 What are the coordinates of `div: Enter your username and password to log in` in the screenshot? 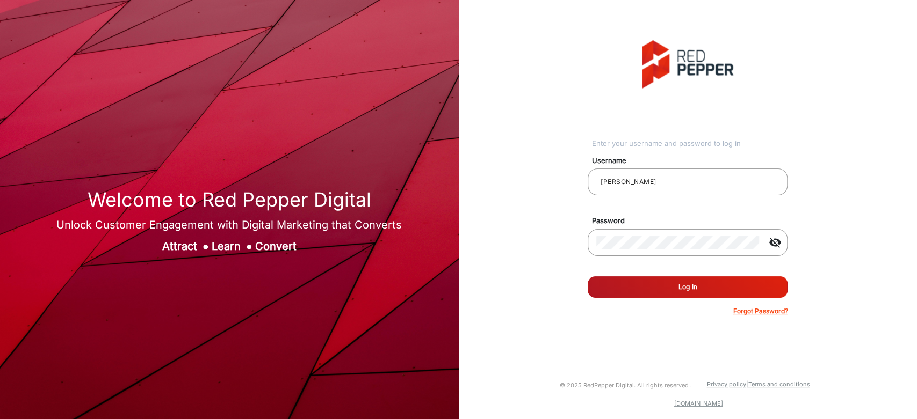 It's located at (689, 144).